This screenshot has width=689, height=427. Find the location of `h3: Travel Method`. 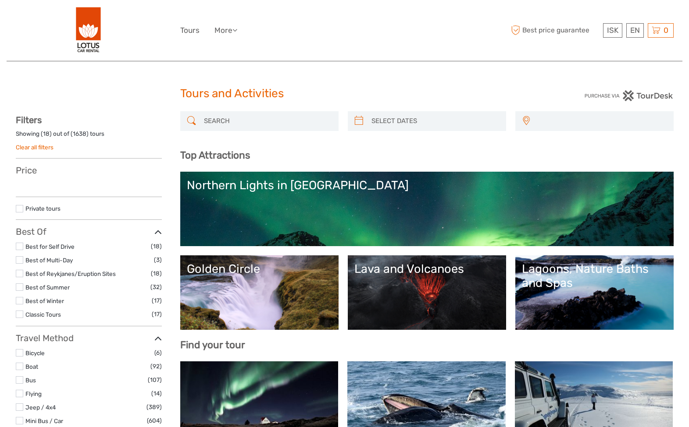

h3: Travel Method is located at coordinates (89, 338).